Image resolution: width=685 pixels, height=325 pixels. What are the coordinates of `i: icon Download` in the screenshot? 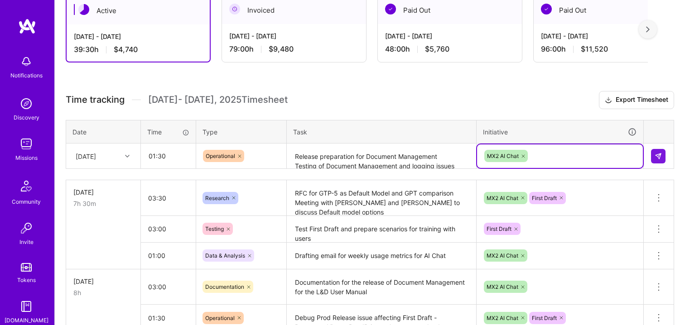 It's located at (608, 100).